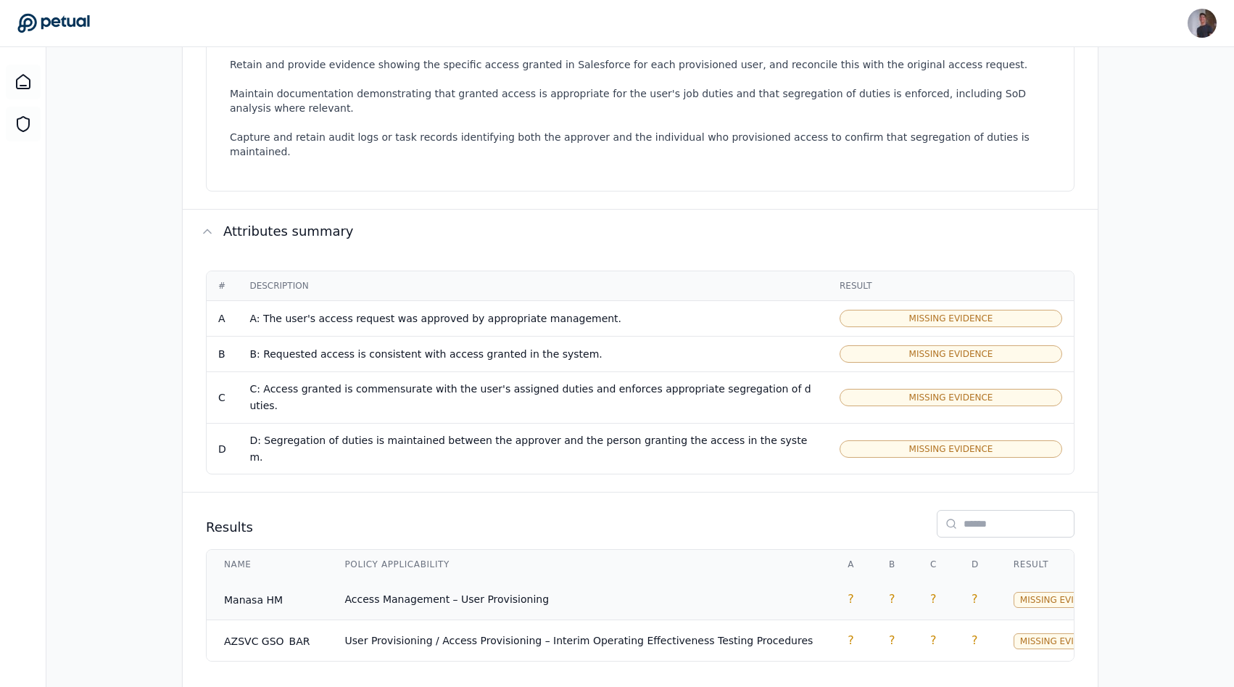 This screenshot has width=1234, height=687. What do you see at coordinates (267, 599) in the screenshot?
I see `div: Manasa HM` at bounding box center [267, 599].